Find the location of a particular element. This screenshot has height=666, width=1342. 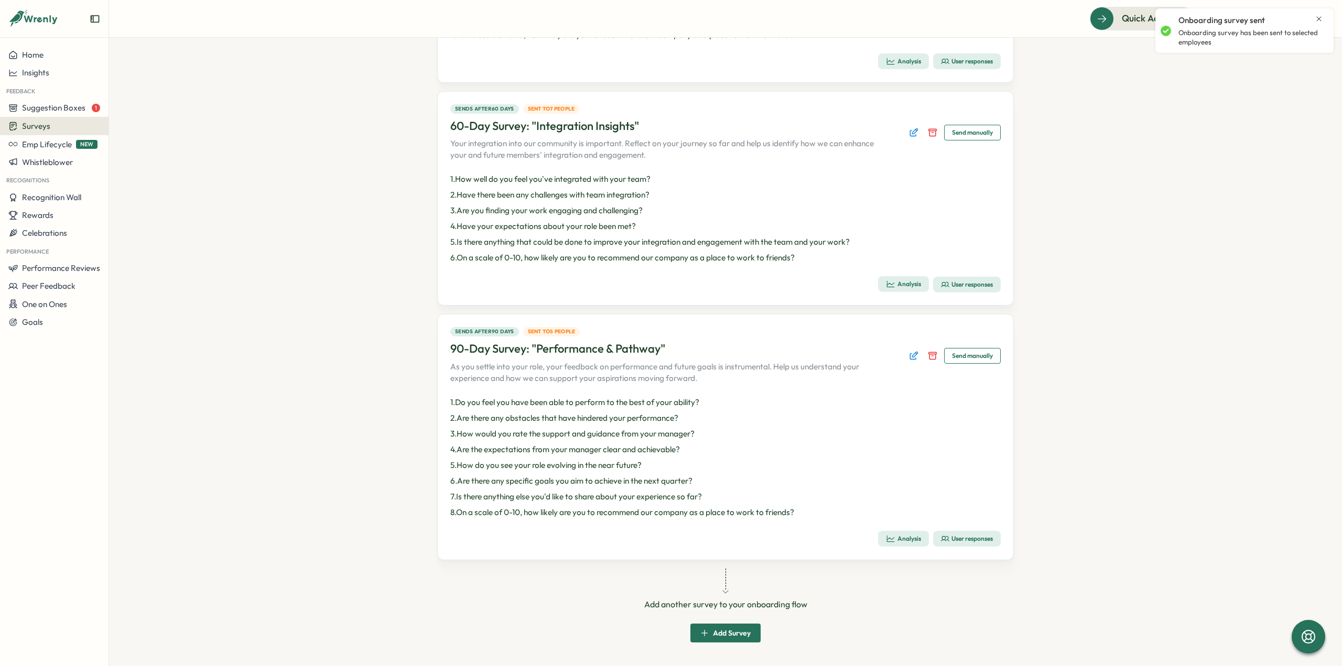

p: 8 . On a scale of 0-10, how likely are you to recommend our company as a place to work to friends? is located at coordinates (725, 513).